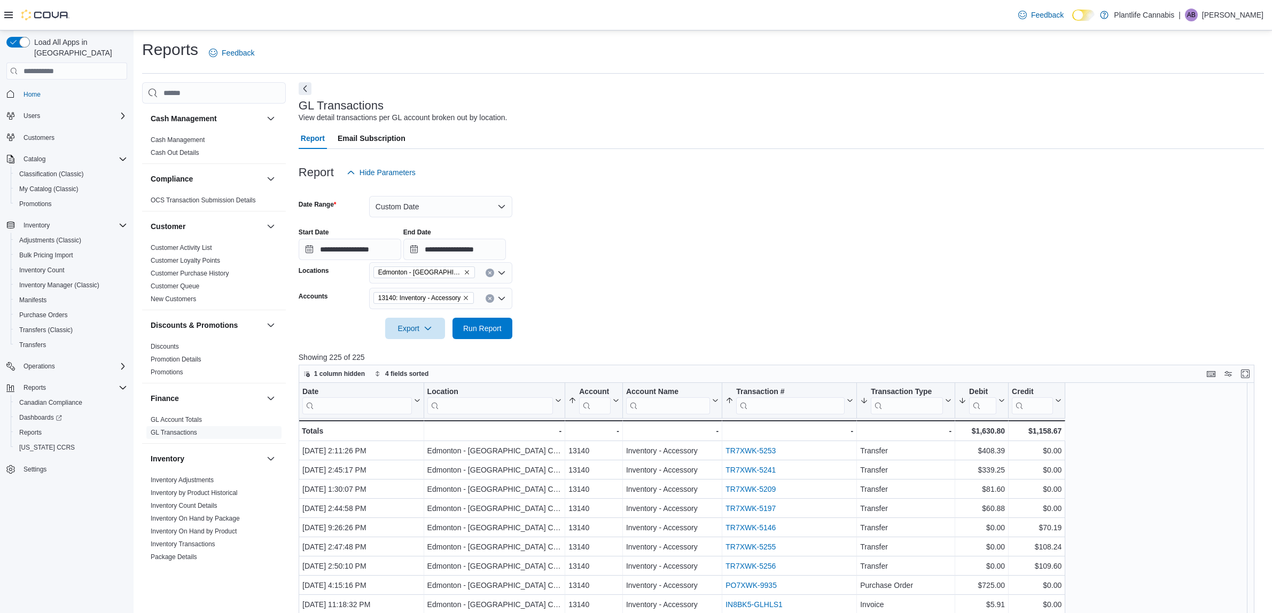 The height and width of the screenshot is (613, 1272). What do you see at coordinates (71, 330) in the screenshot?
I see `span: Transfers (Classic)` at bounding box center [71, 330].